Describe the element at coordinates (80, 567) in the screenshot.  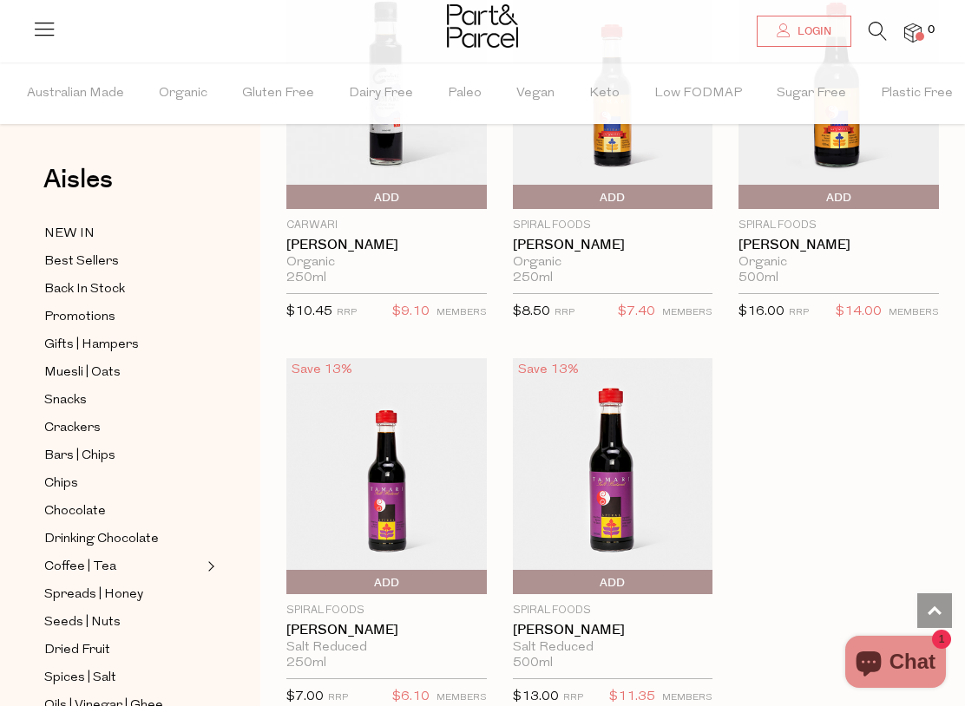
I see `span: Coffee | Tea` at that location.